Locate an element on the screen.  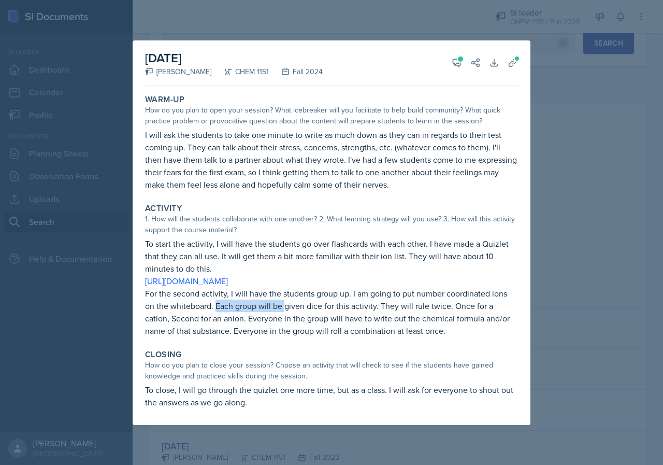
p: To start the activity, I will have the students go over flashcards with each other. I have made a... is located at coordinates (331, 256).